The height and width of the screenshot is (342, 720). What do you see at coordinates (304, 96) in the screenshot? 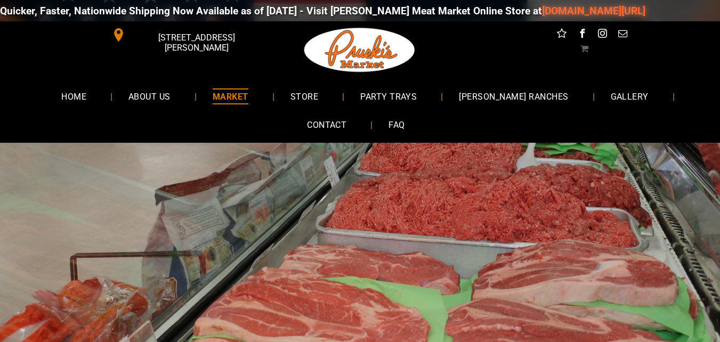
I see `a: STORE` at bounding box center [304, 96].